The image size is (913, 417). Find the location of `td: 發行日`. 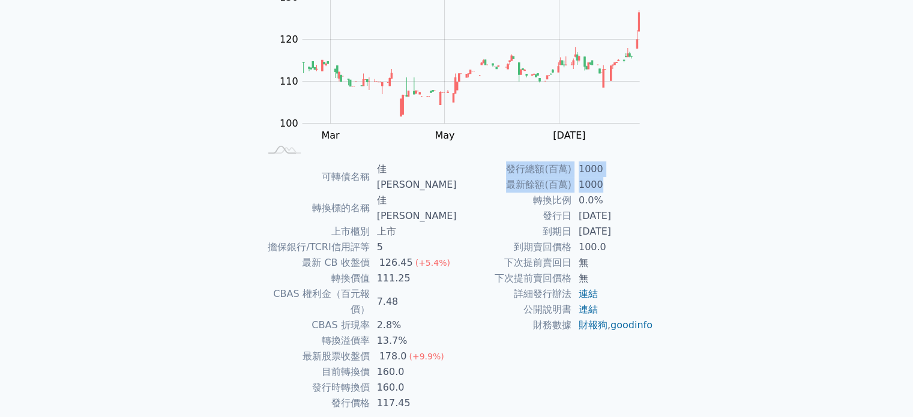

td: 發行日 is located at coordinates (514, 216).